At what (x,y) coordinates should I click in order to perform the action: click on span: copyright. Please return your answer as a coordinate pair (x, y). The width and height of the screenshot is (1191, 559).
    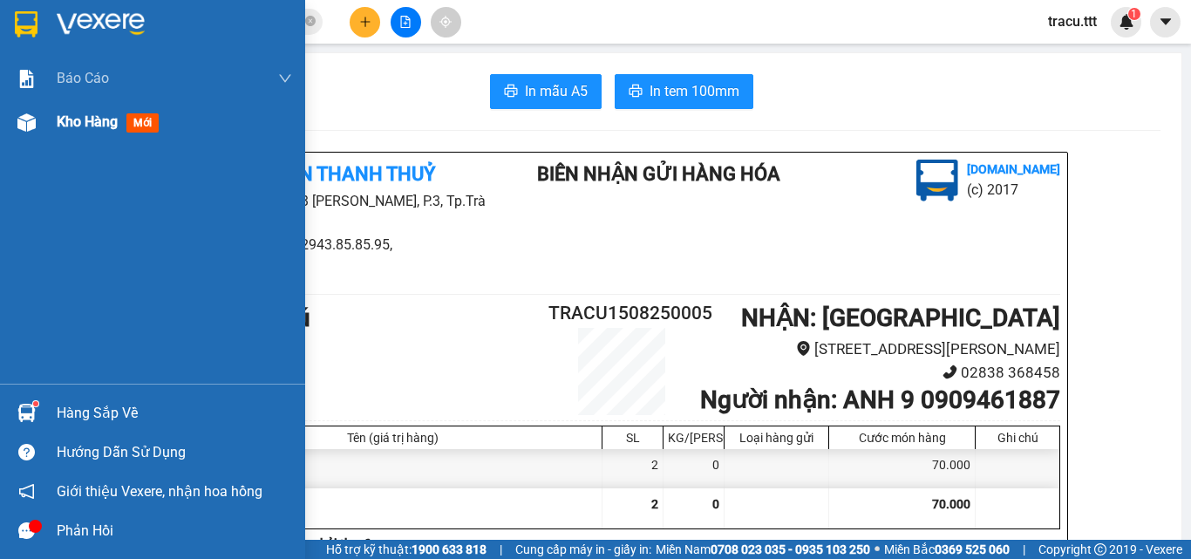
    Looking at the image, I should click on (1100, 549).